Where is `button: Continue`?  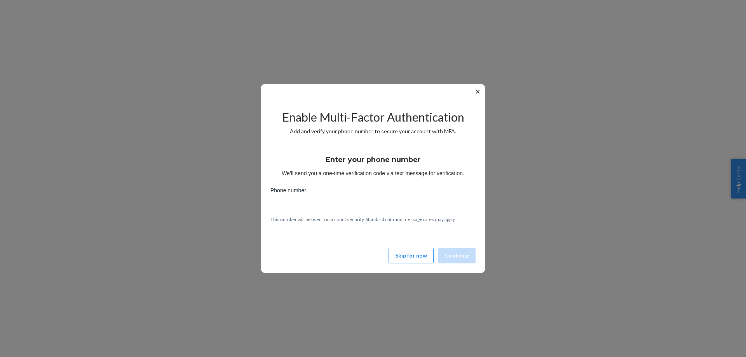
button: Continue is located at coordinates (457, 256).